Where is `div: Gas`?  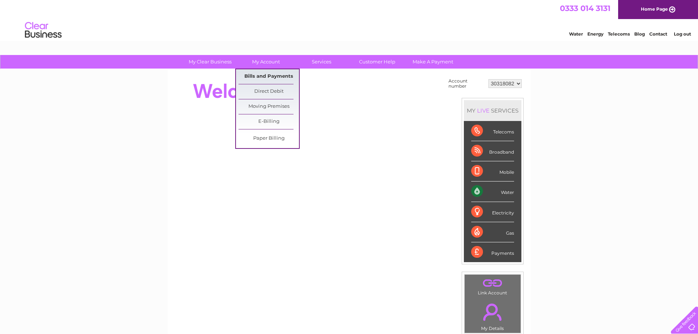
div: Gas is located at coordinates (493, 232).